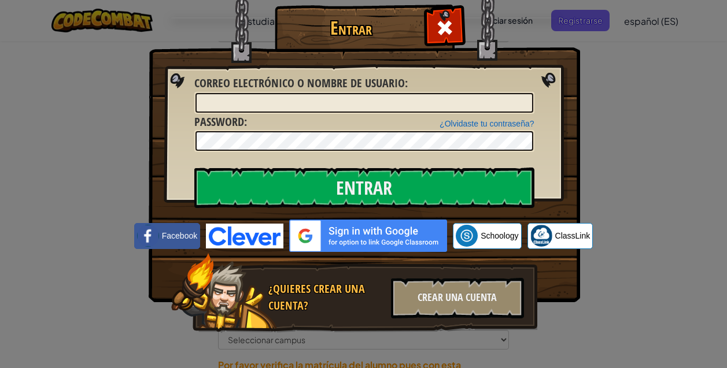 The width and height of the screenshot is (727, 368). I want to click on img: clever-logo-blue.png, so click(245, 236).